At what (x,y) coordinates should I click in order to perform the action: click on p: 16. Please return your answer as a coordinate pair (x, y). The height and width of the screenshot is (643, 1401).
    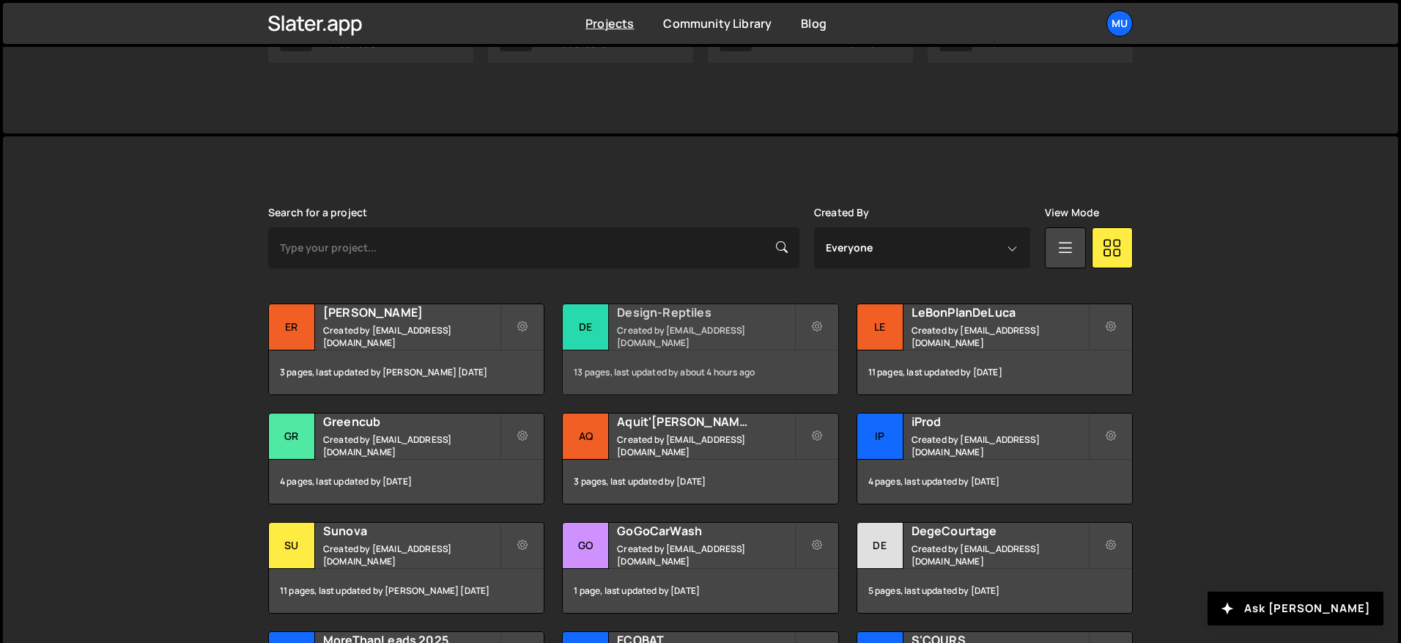
    Looking at the image, I should click on (1022, 43).